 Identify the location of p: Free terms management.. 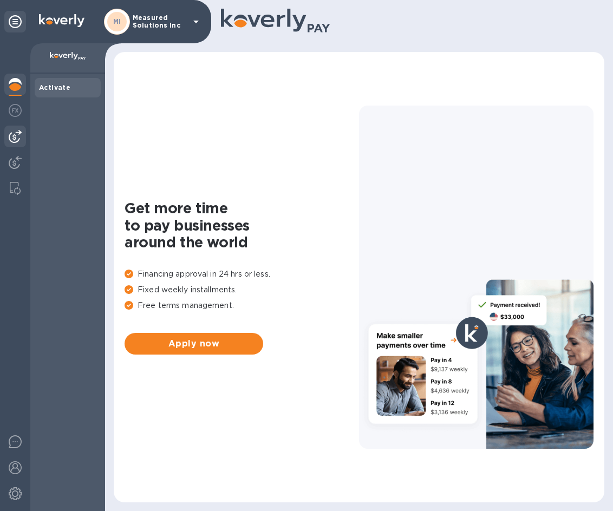
(242, 306).